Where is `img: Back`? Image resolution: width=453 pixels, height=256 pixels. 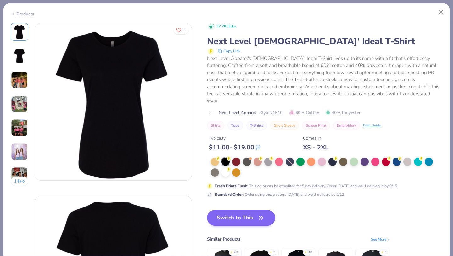 img: Back is located at coordinates (20, 56).